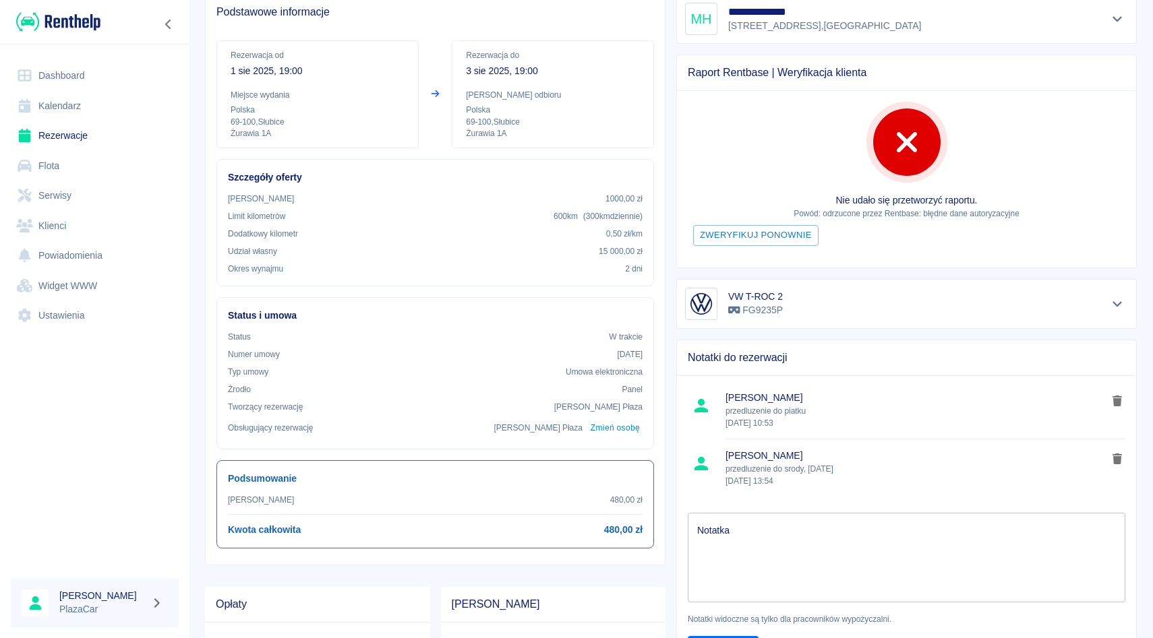  Describe the element at coordinates (906, 214) in the screenshot. I see `p: Powód: odrzucone przez Rentbase: błędne dane autoryzacyjne` at that location.